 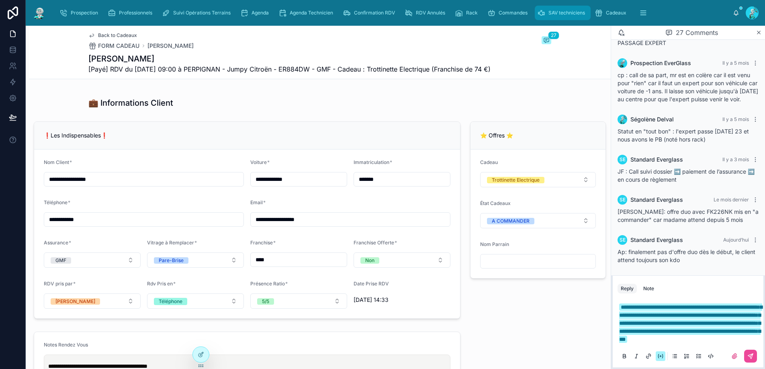 What do you see at coordinates (509, 13) in the screenshot?
I see `a: Commandes` at bounding box center [509, 13].